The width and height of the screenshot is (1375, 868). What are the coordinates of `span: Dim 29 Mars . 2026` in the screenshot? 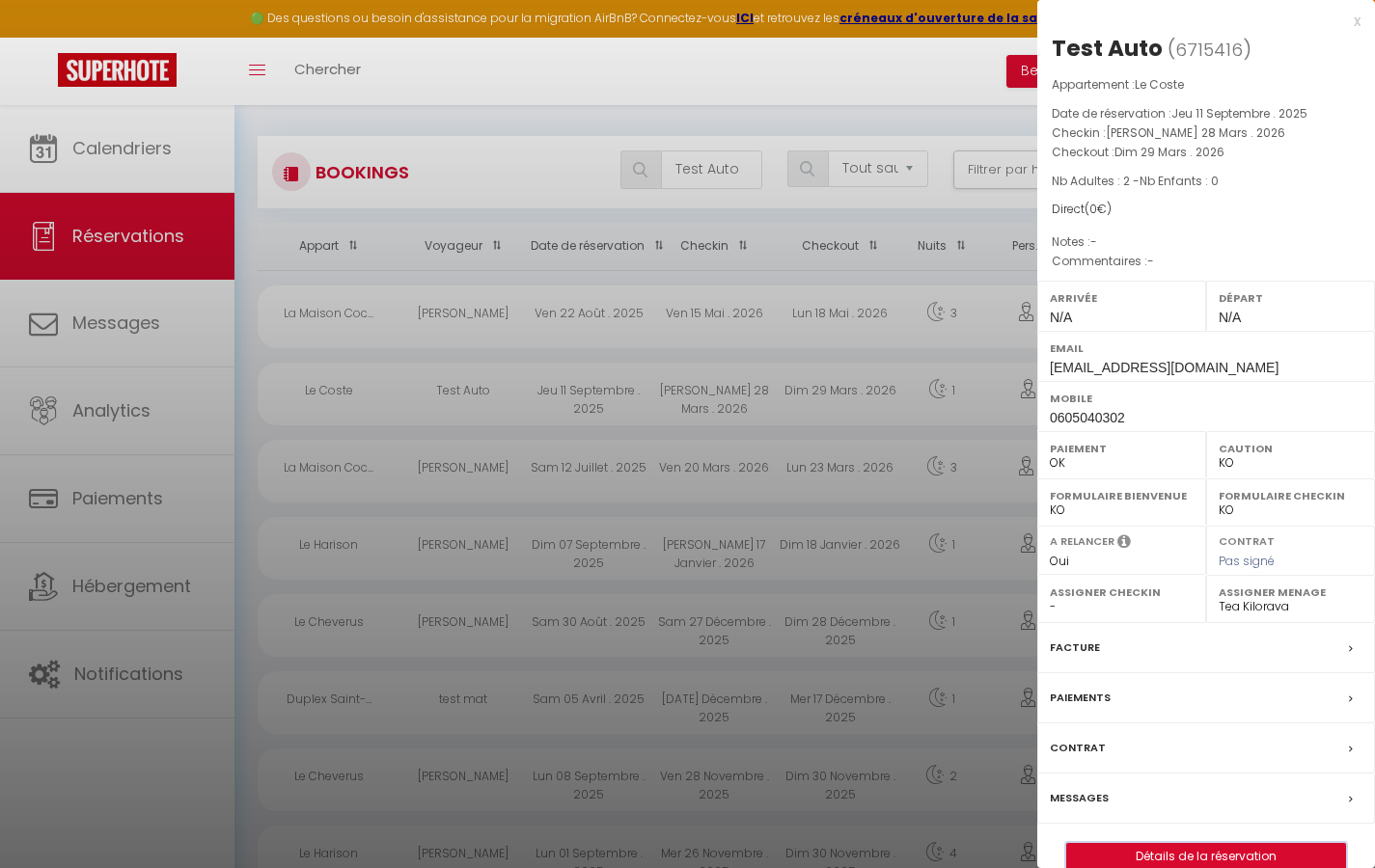 It's located at (1169, 152).